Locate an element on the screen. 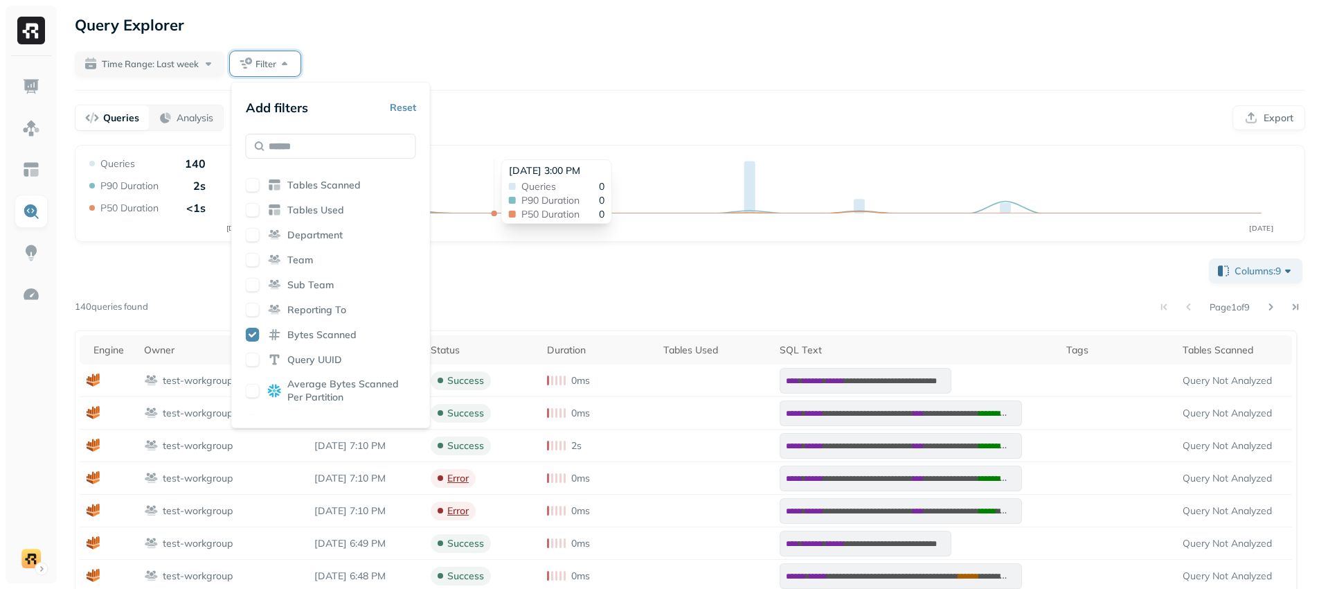 This screenshot has width=1319, height=589. button: Export is located at coordinates (1269, 118).